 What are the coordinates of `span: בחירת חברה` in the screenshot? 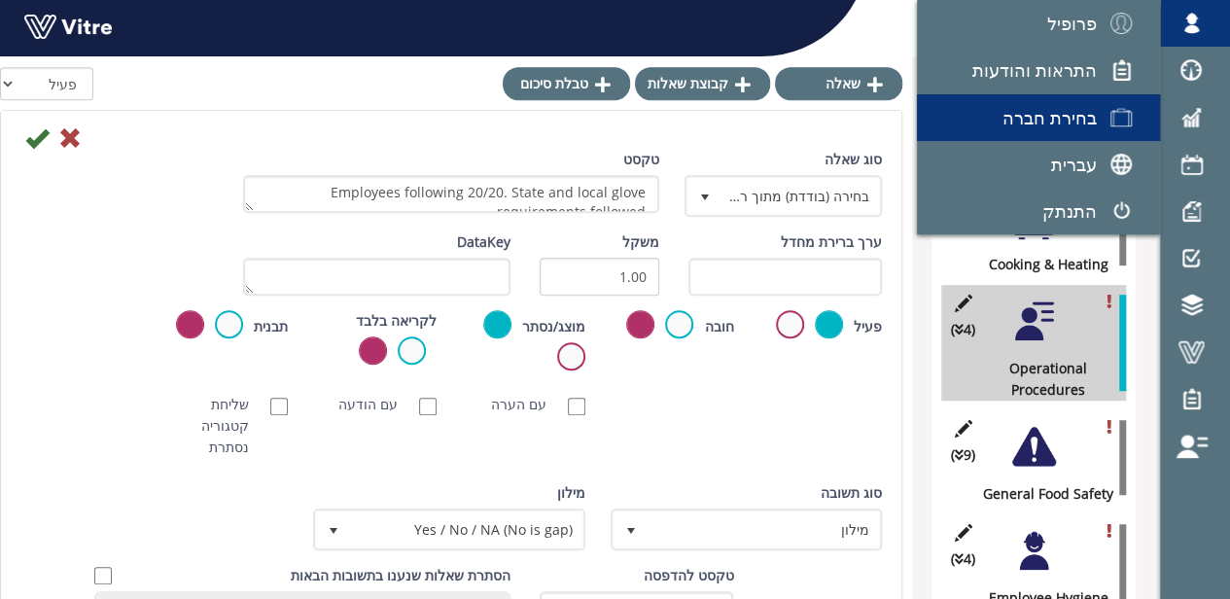 It's located at (1049, 118).